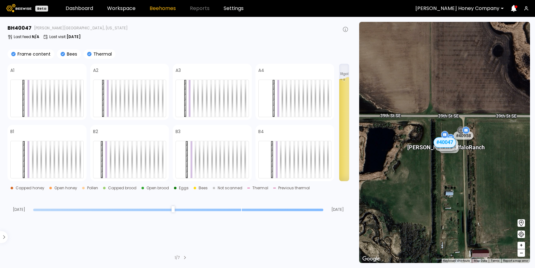  I want to click on div: Previous thermal, so click(294, 188).